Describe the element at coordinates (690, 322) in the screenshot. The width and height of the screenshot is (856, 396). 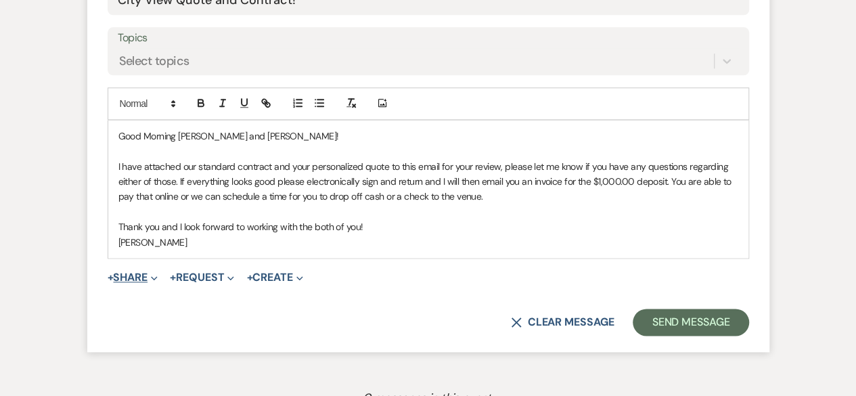
I see `button: Send Message` at that location.